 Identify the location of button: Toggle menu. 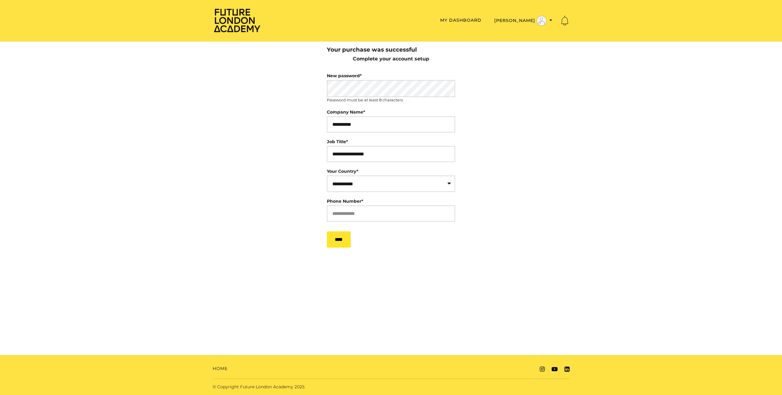
(524, 21).